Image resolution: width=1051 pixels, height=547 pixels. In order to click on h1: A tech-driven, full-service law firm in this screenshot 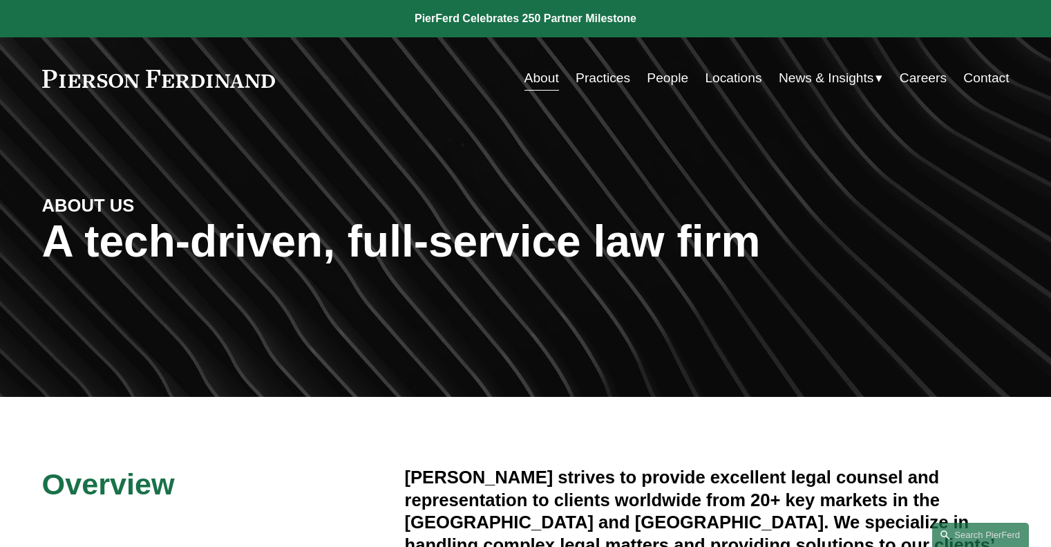, I will do `click(526, 241)`.